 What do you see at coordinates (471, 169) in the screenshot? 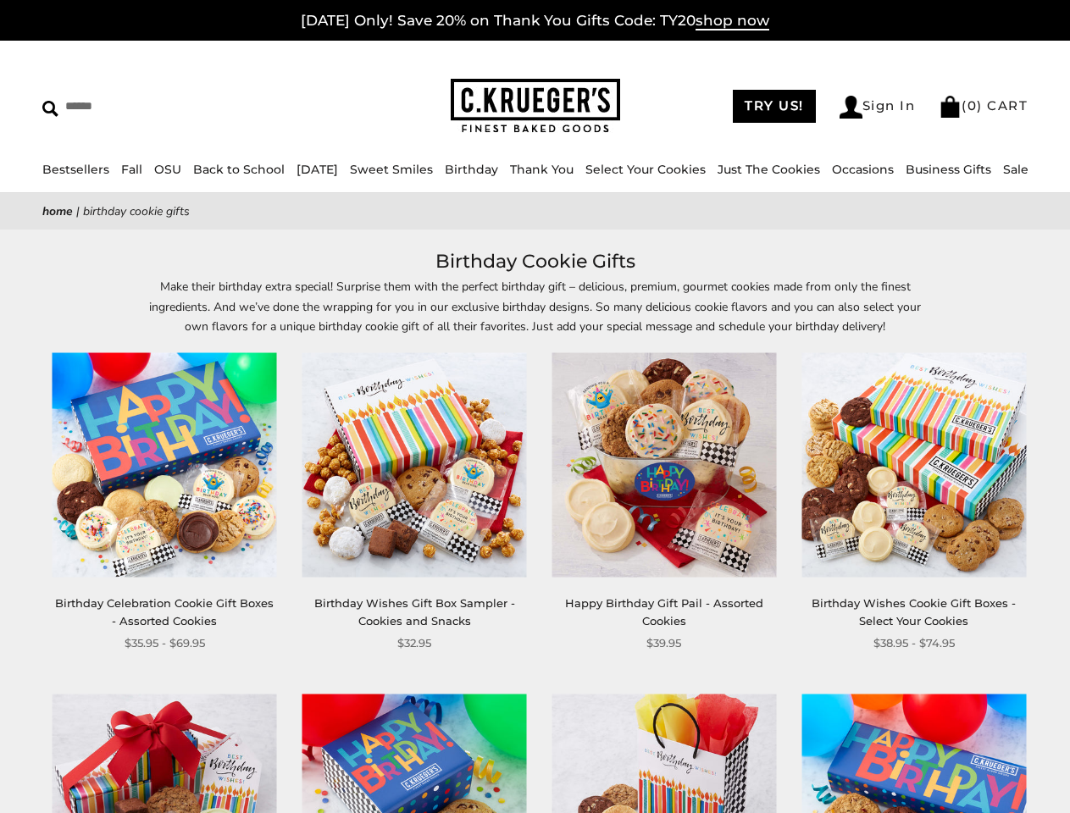
I see `a: Birthday` at bounding box center [471, 169].